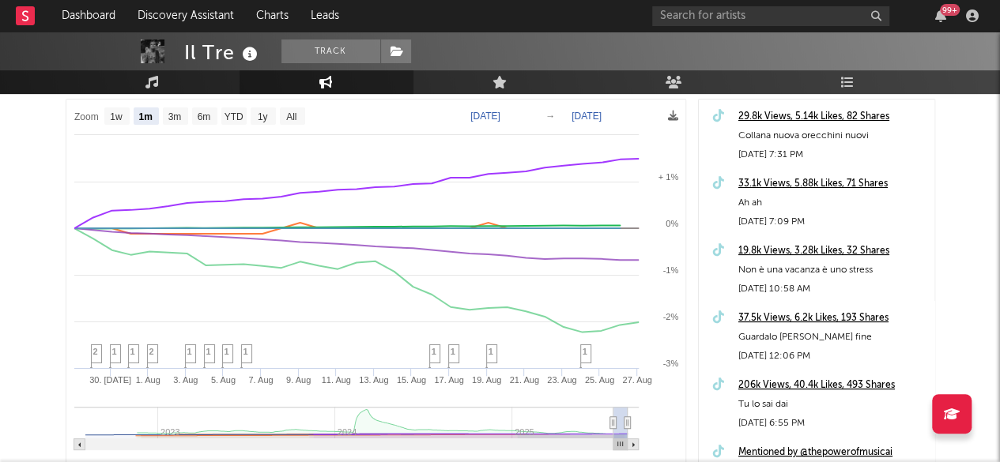 This screenshot has width=1000, height=462. I want to click on a: Mentioned by @thepowerofmusicai, so click(832, 453).